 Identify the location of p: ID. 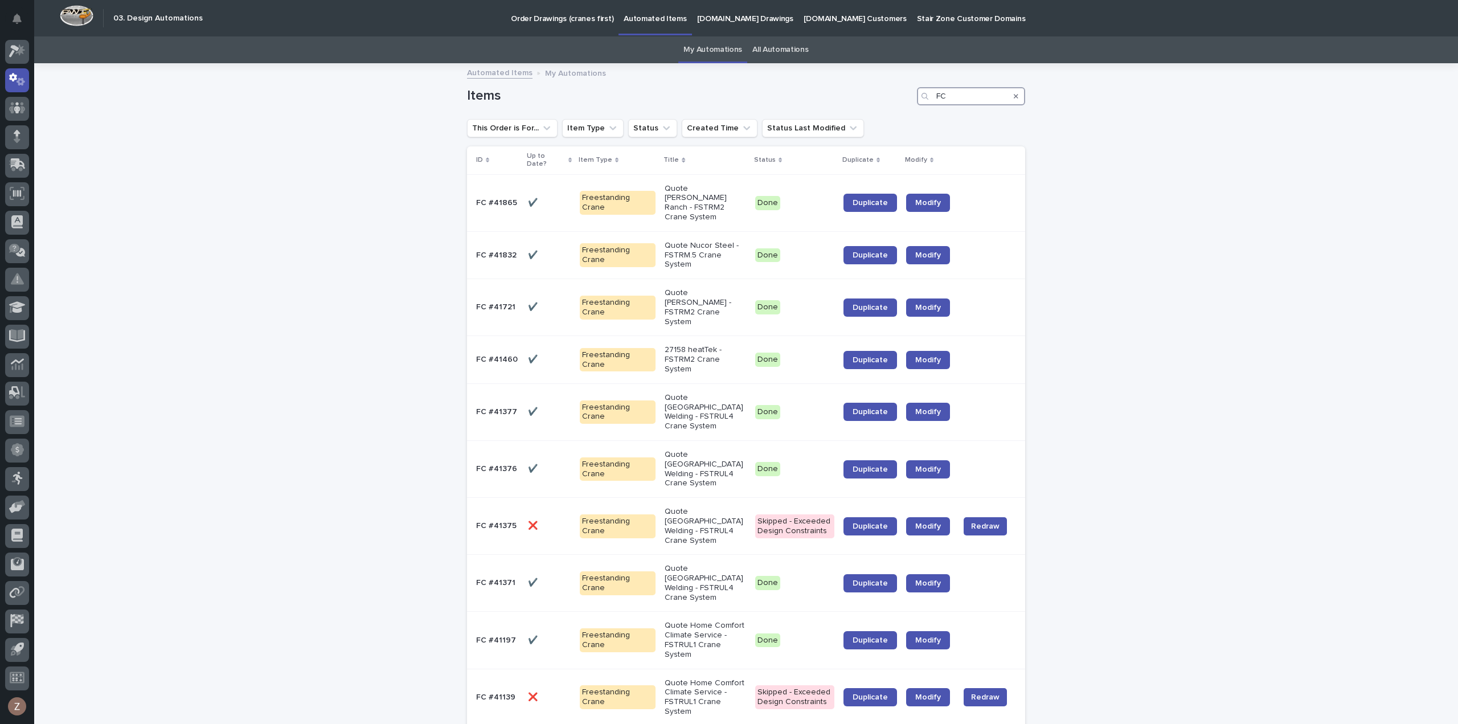
(479, 160).